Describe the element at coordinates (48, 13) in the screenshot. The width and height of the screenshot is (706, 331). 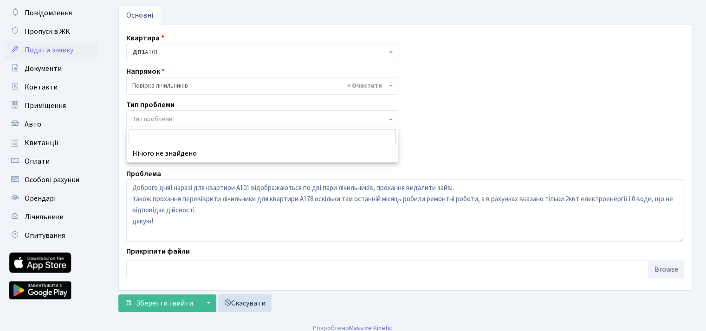
I see `span: Повідомлення` at that location.